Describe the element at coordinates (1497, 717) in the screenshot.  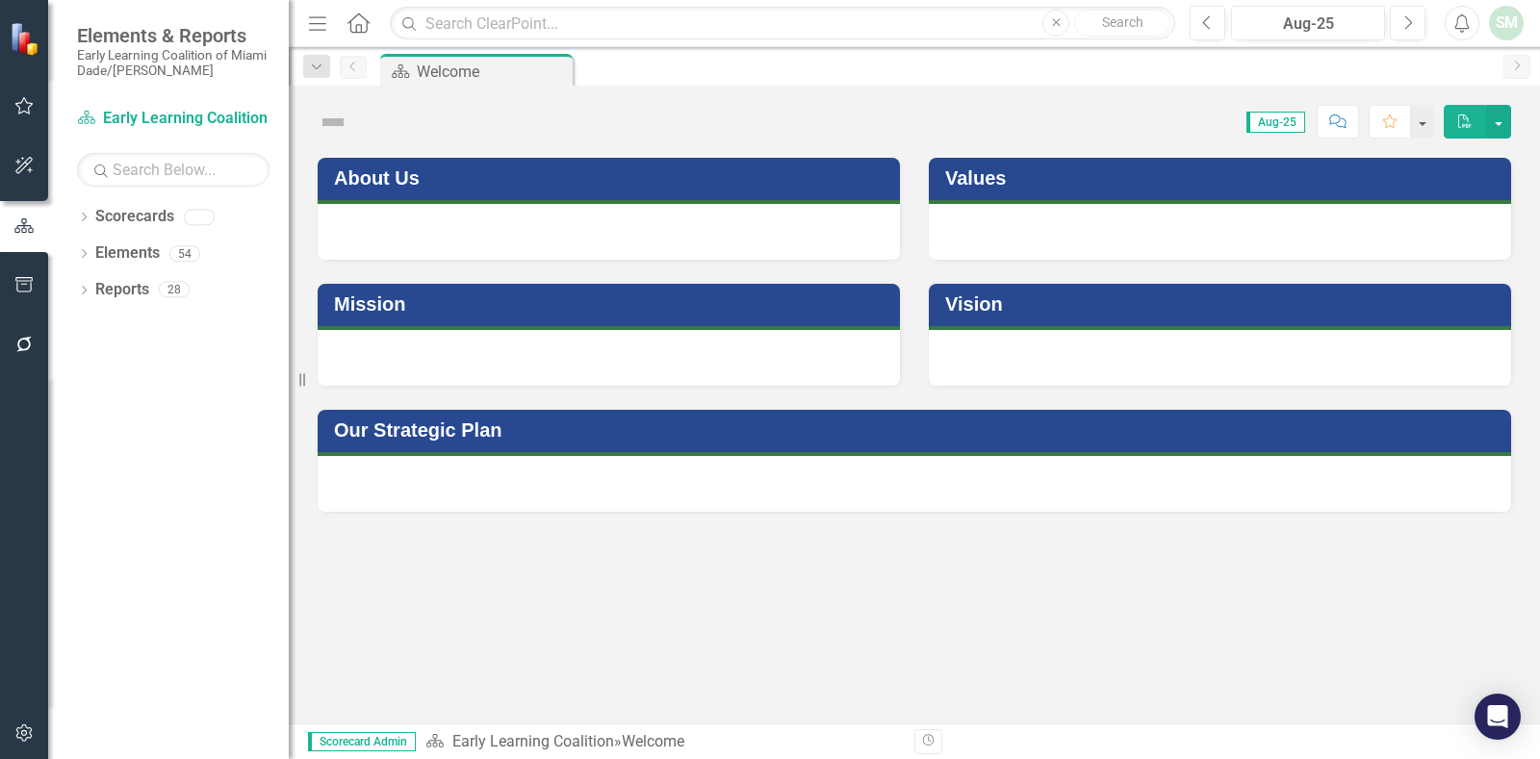
I see `div: Open Intercom Messenger` at that location.